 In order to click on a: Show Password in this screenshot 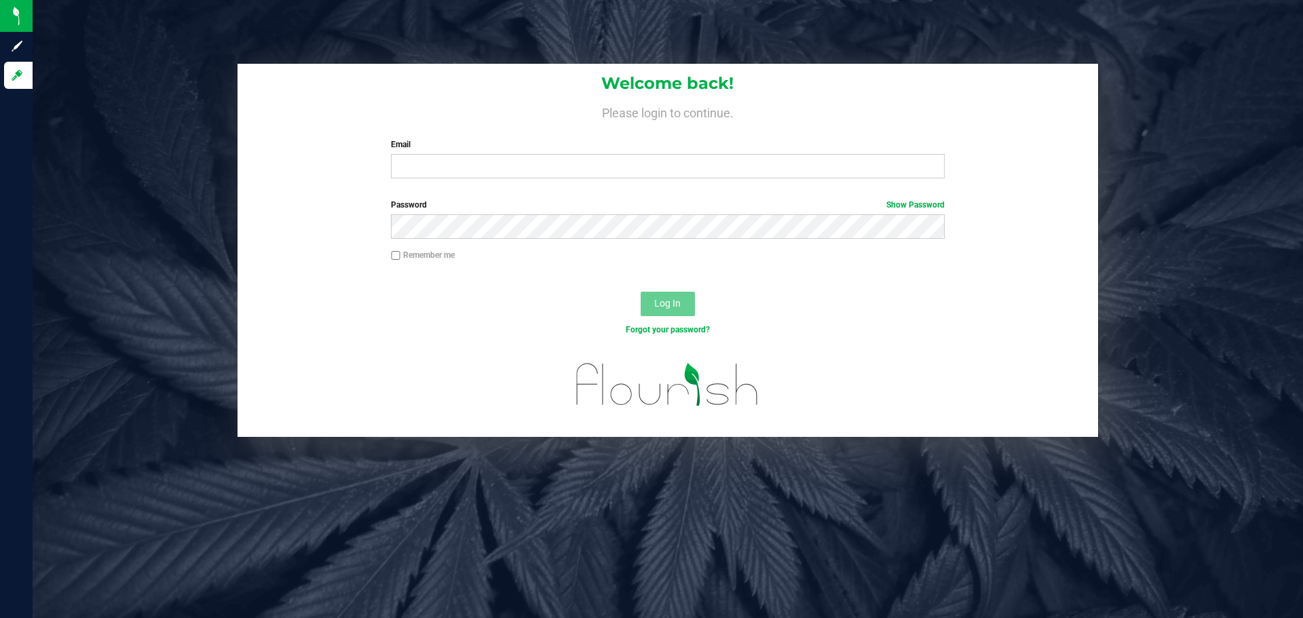, I will do `click(915, 205)`.